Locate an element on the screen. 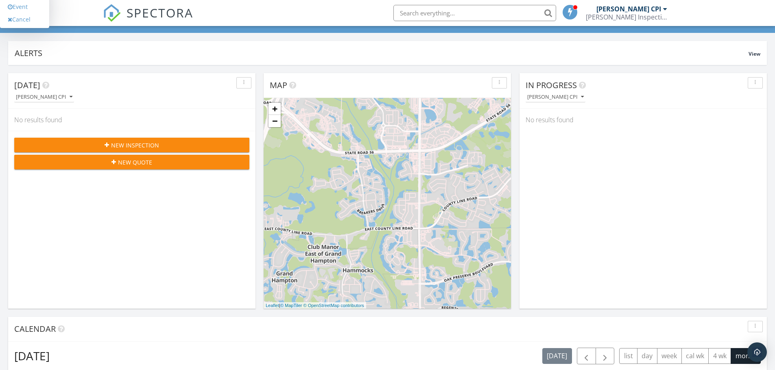  input: Search everything... is located at coordinates (475, 13).